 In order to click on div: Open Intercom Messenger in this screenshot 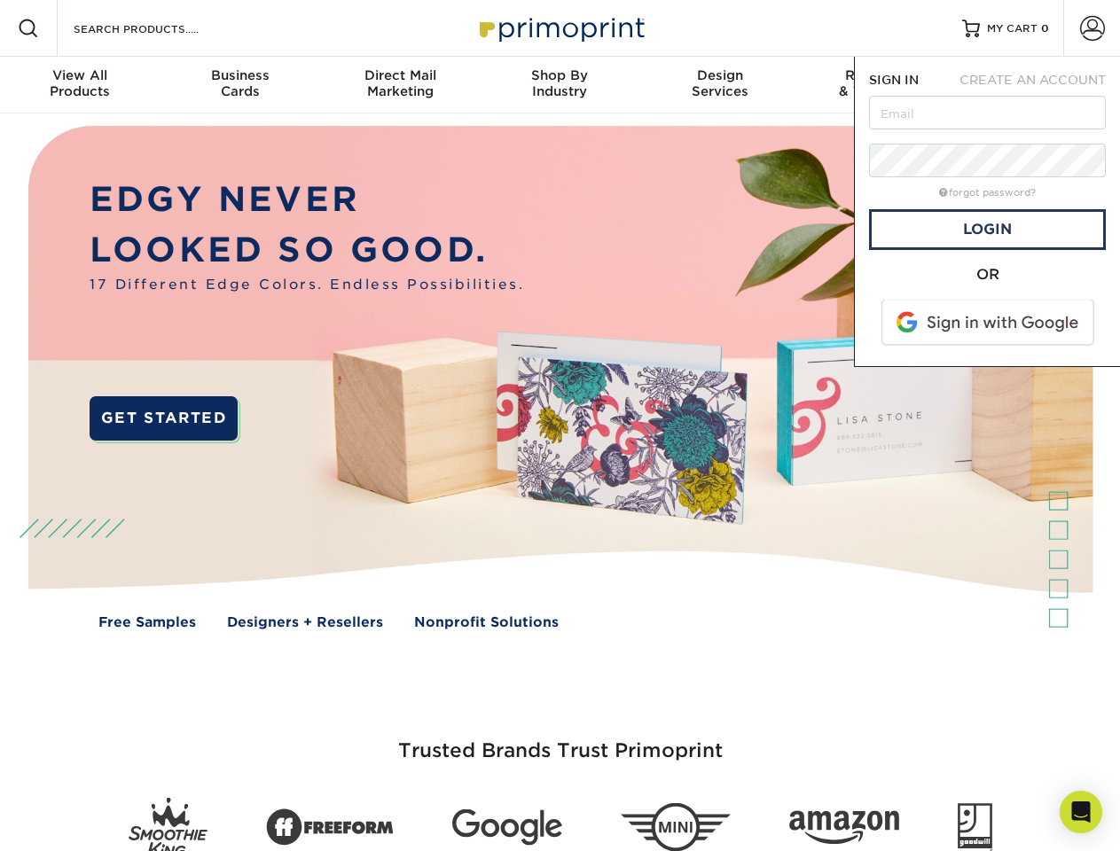, I will do `click(1081, 812)`.